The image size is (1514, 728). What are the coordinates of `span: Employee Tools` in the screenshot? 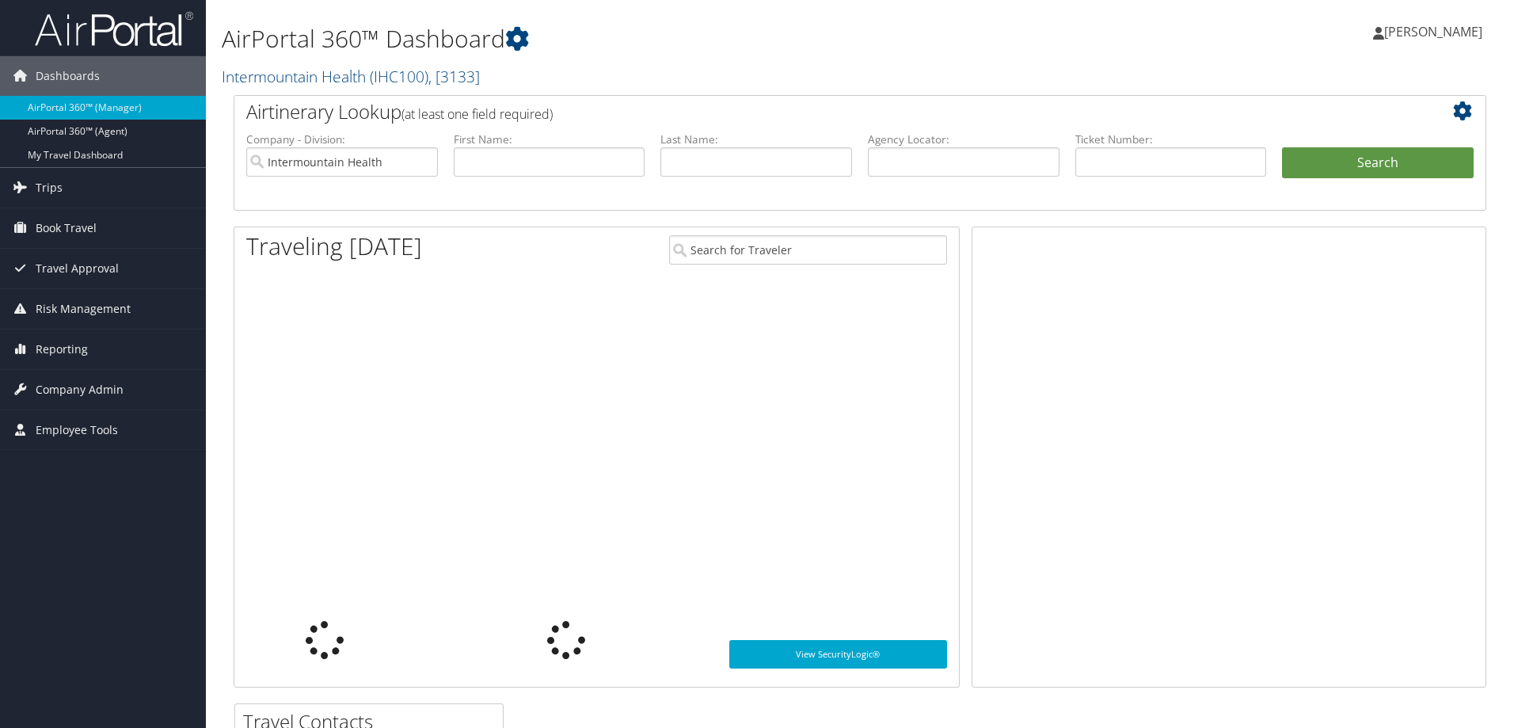 It's located at (77, 430).